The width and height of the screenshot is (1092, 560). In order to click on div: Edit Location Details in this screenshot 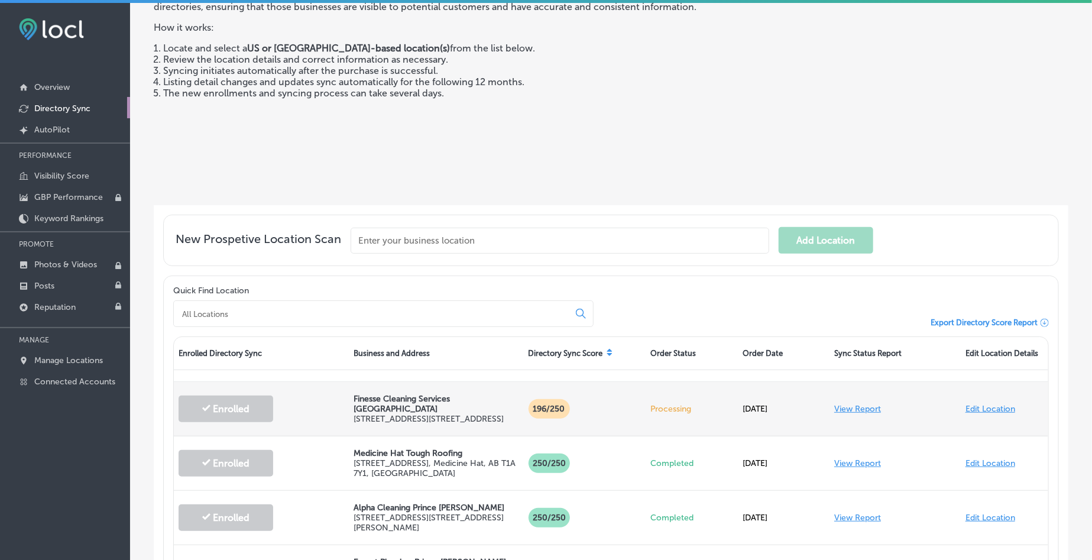, I will do `click(1004, 353)`.